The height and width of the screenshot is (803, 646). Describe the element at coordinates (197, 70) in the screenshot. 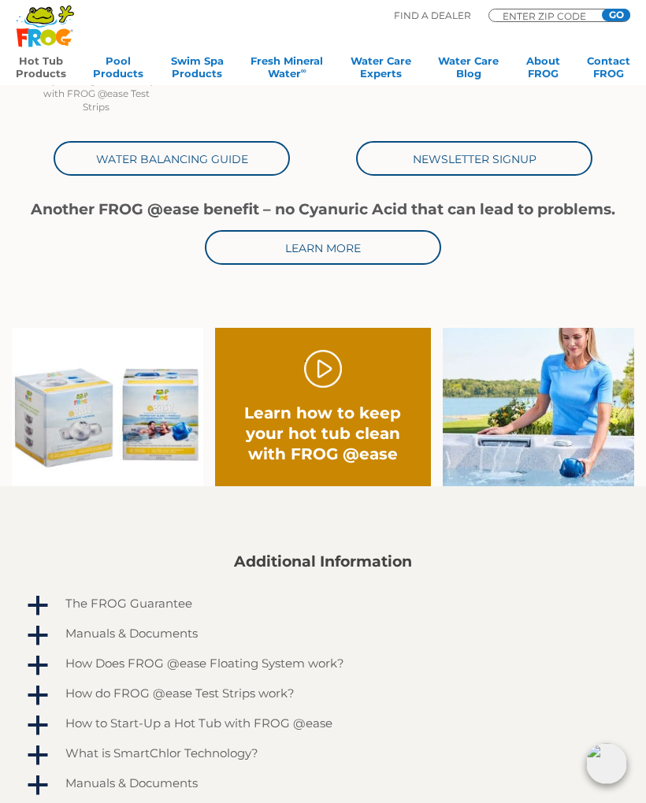

I see `a: Swim SpaProducts` at that location.